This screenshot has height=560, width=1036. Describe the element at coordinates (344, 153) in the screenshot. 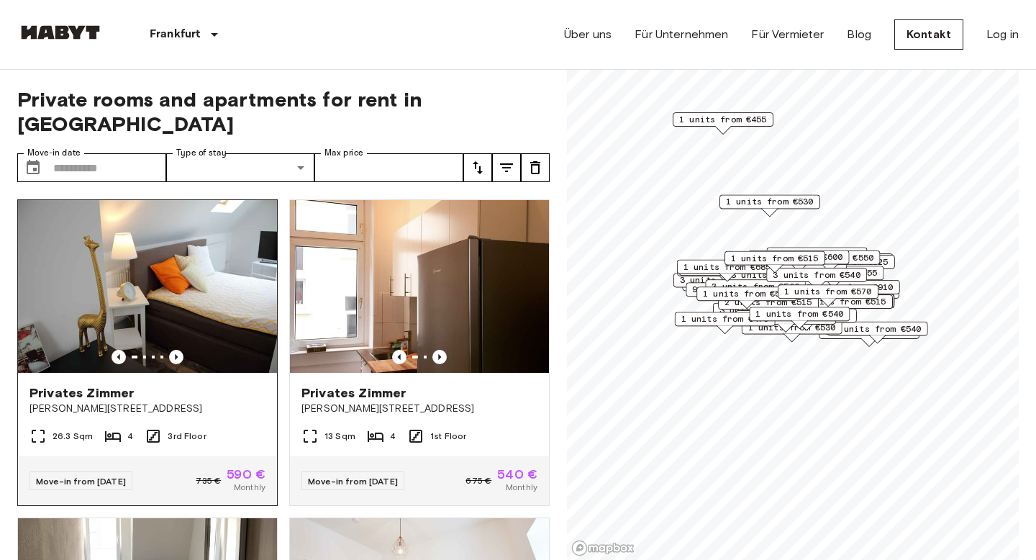

I see `label: Max price` at that location.